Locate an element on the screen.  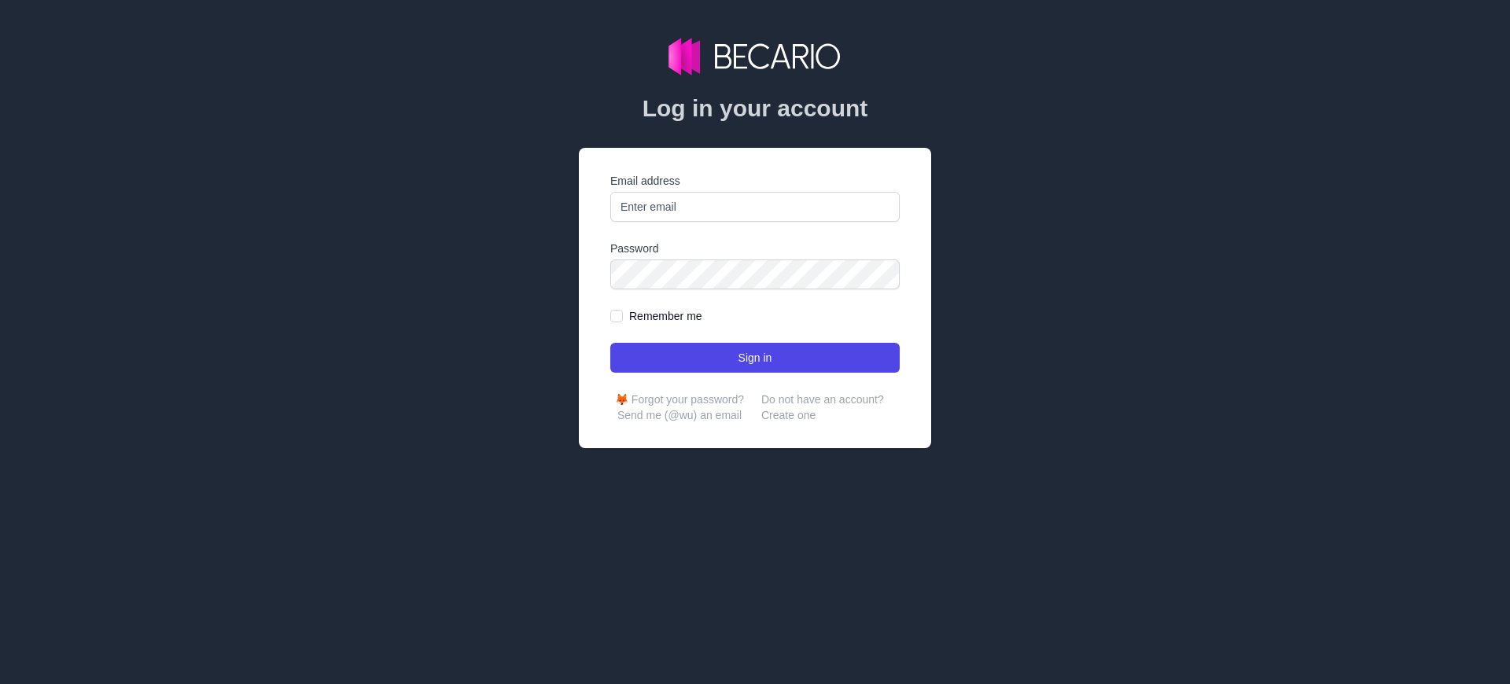
label: Remember me is located at coordinates (665, 316).